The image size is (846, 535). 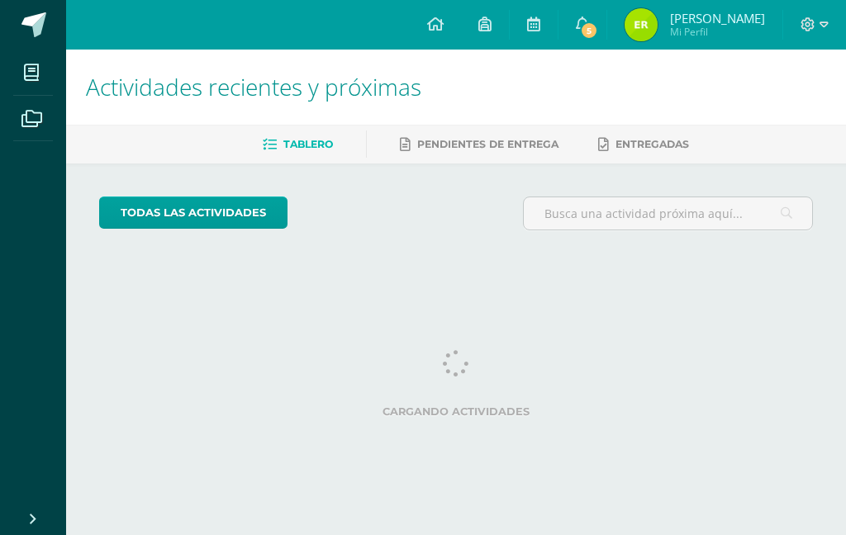 I want to click on span: Mi Perfil, so click(x=717, y=31).